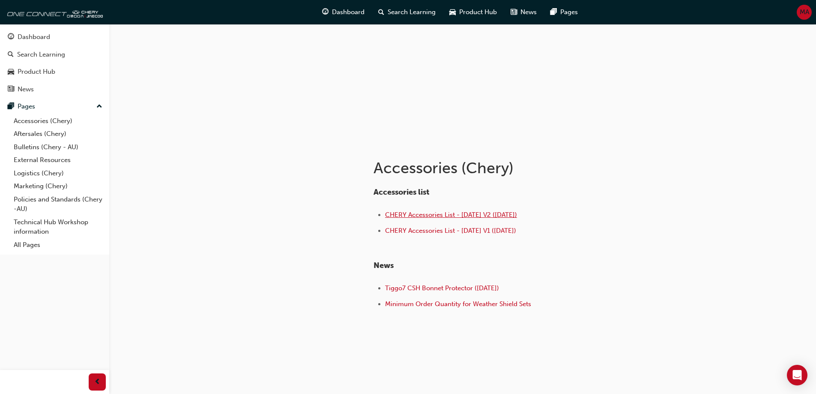 This screenshot has height=394, width=816. I want to click on div: News, so click(26, 89).